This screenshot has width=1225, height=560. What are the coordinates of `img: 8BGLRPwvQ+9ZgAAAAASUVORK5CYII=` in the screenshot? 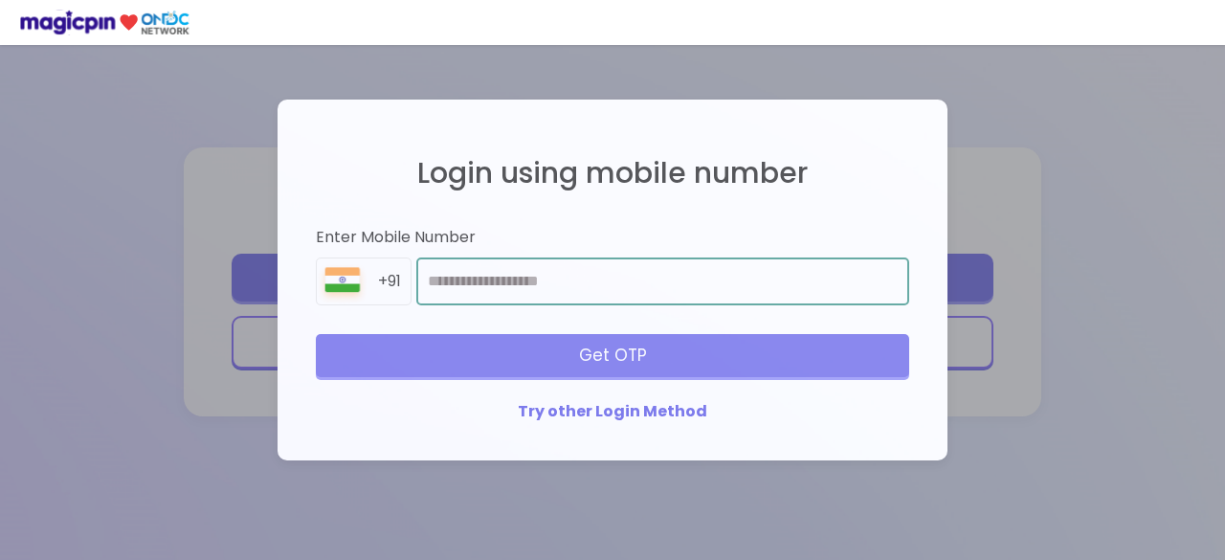 It's located at (343, 283).